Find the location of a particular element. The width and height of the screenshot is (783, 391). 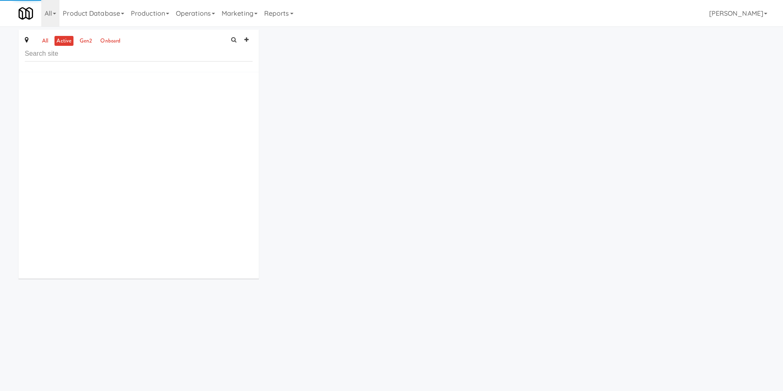

a: gen2 is located at coordinates (86, 41).